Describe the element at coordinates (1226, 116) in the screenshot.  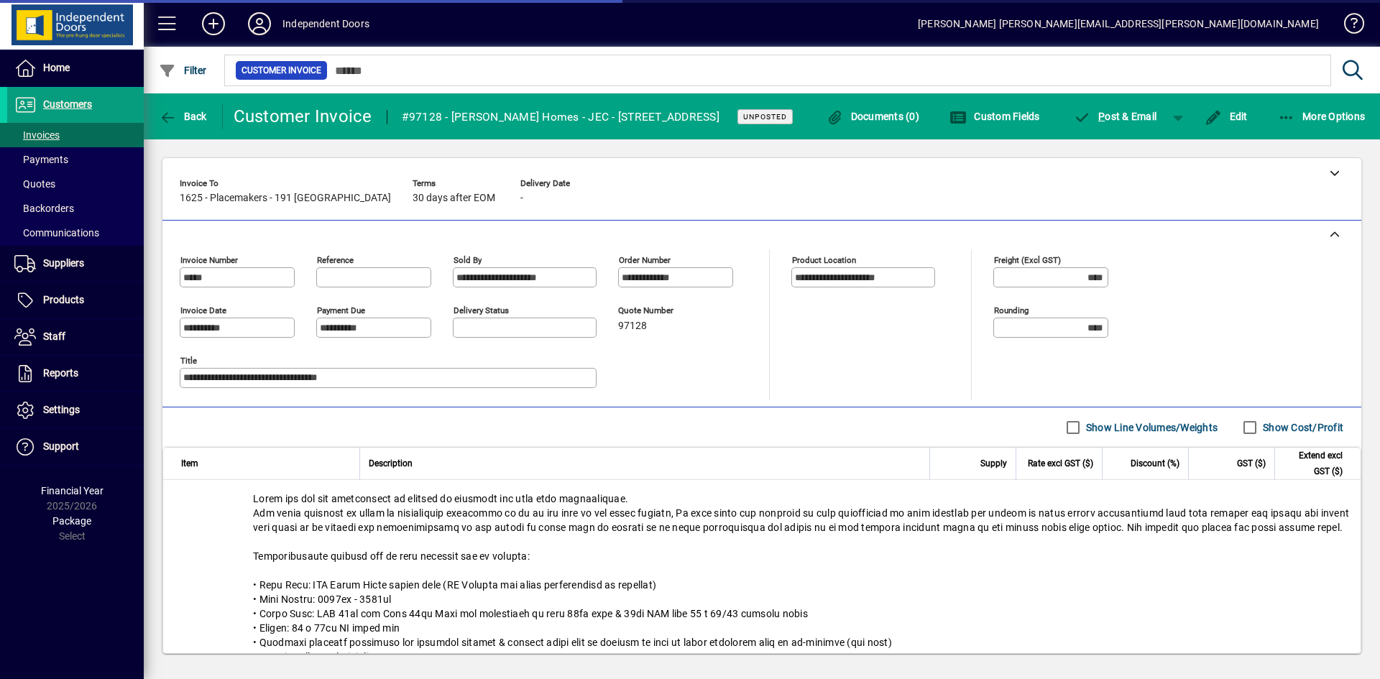
I see `span: Edit` at that location.